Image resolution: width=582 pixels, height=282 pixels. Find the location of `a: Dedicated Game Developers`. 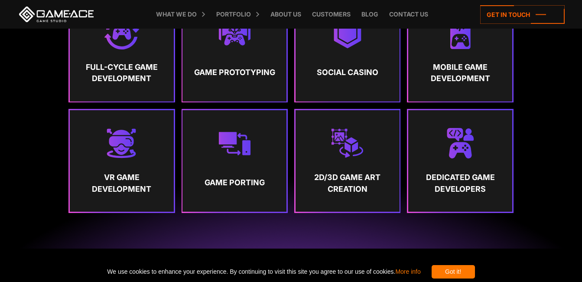

a: Dedicated Game Developers is located at coordinates (460, 161).